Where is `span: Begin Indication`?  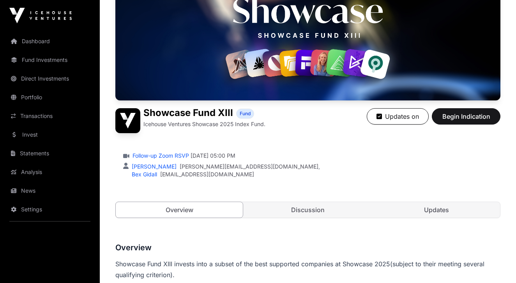
span: Begin Indication is located at coordinates (466, 117).